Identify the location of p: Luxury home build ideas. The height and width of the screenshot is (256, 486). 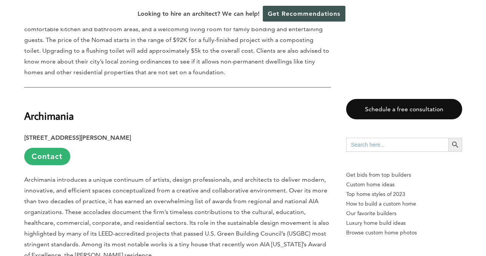
(404, 223).